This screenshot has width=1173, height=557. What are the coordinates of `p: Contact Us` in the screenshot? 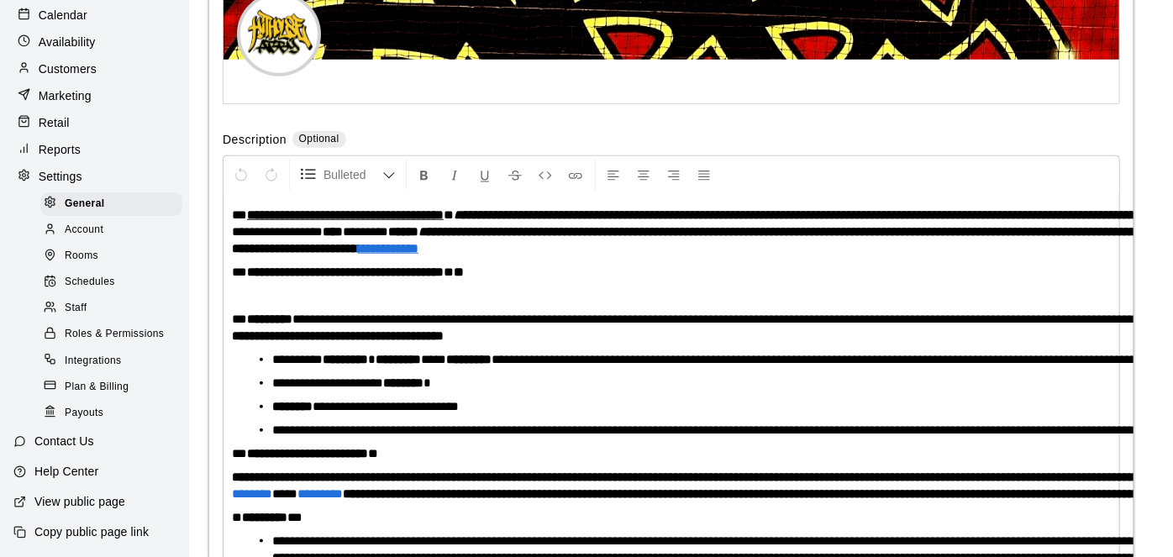 It's located at (64, 441).